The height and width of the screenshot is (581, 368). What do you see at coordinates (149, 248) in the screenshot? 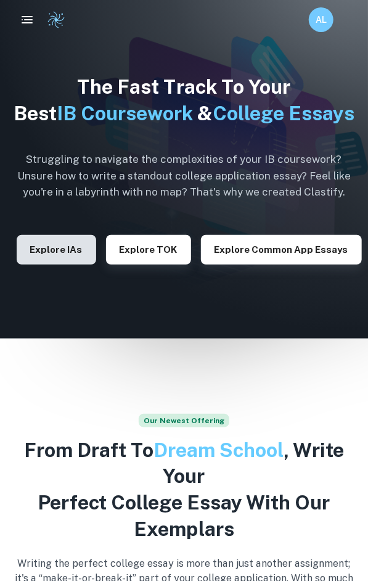
I see `a: Explore TOK` at bounding box center [149, 248].